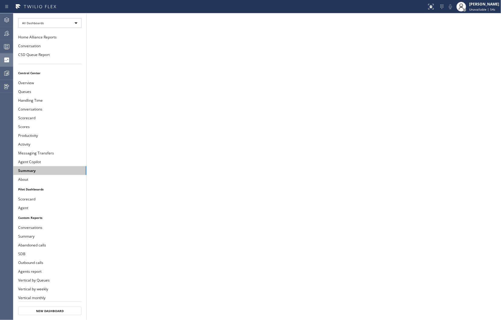  I want to click on div: All Dashboards, so click(50, 23).